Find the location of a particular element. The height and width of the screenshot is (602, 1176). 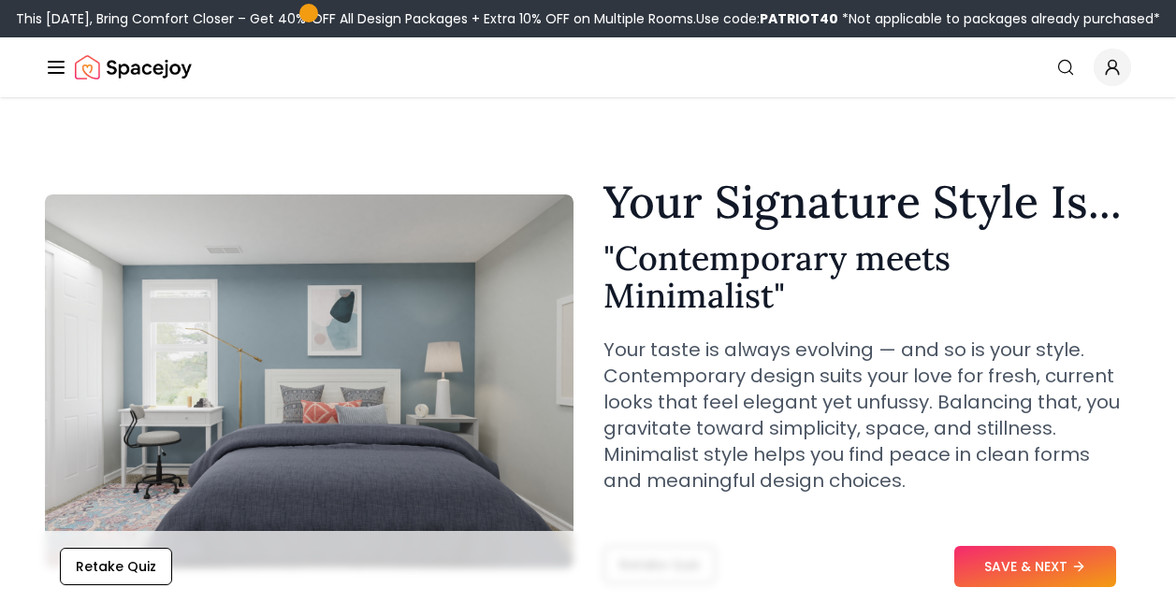

button: Retake Quiz is located at coordinates (116, 567).